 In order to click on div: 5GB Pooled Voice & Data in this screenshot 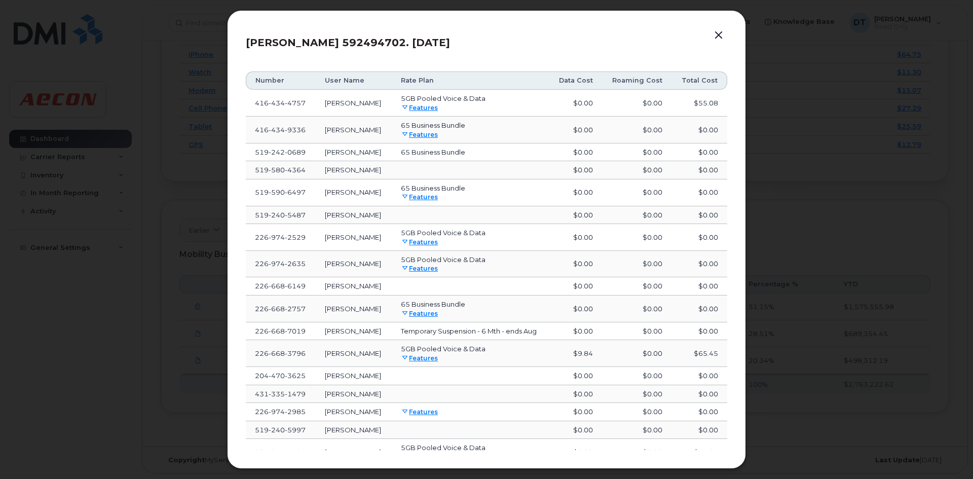, I will do `click(470, 349)`.